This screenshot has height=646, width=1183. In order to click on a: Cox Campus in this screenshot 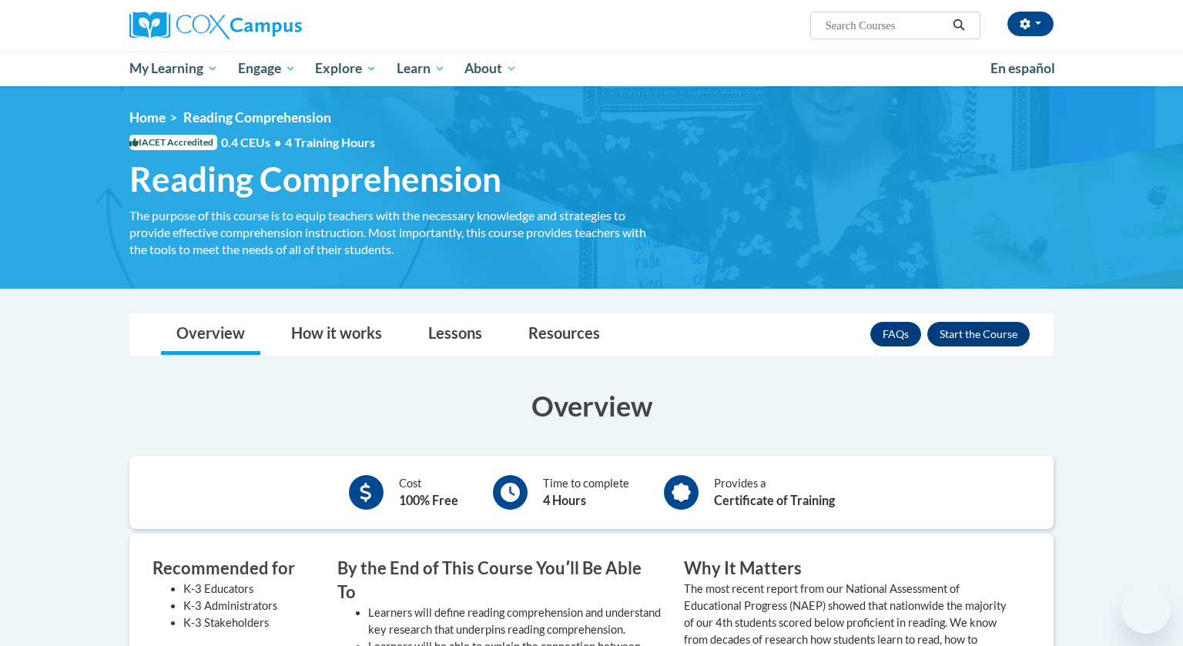, I will do `click(276, 25)`.